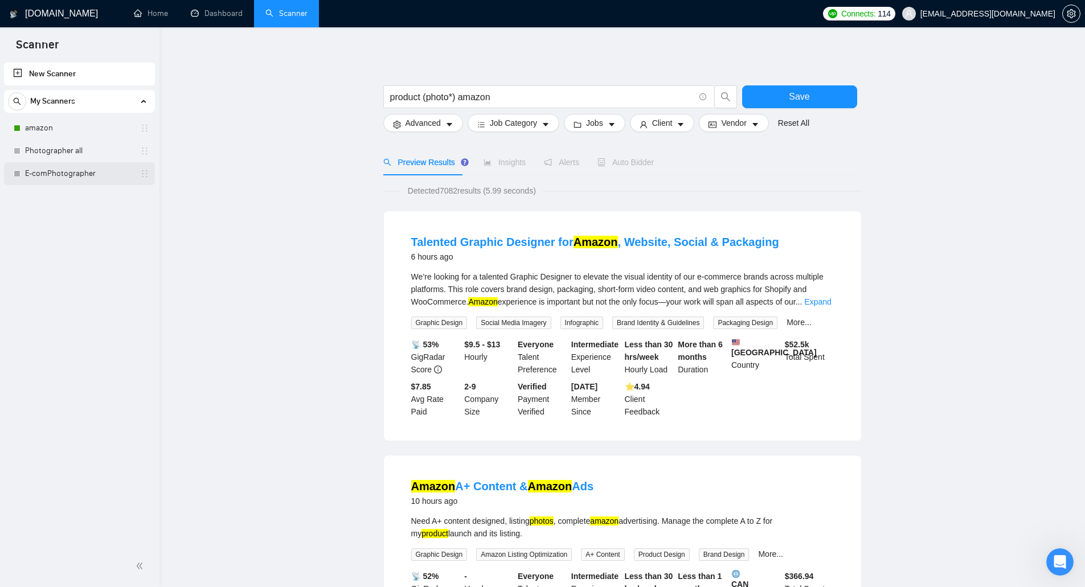  What do you see at coordinates (643, 124) in the screenshot?
I see `span: user` at bounding box center [643, 124].